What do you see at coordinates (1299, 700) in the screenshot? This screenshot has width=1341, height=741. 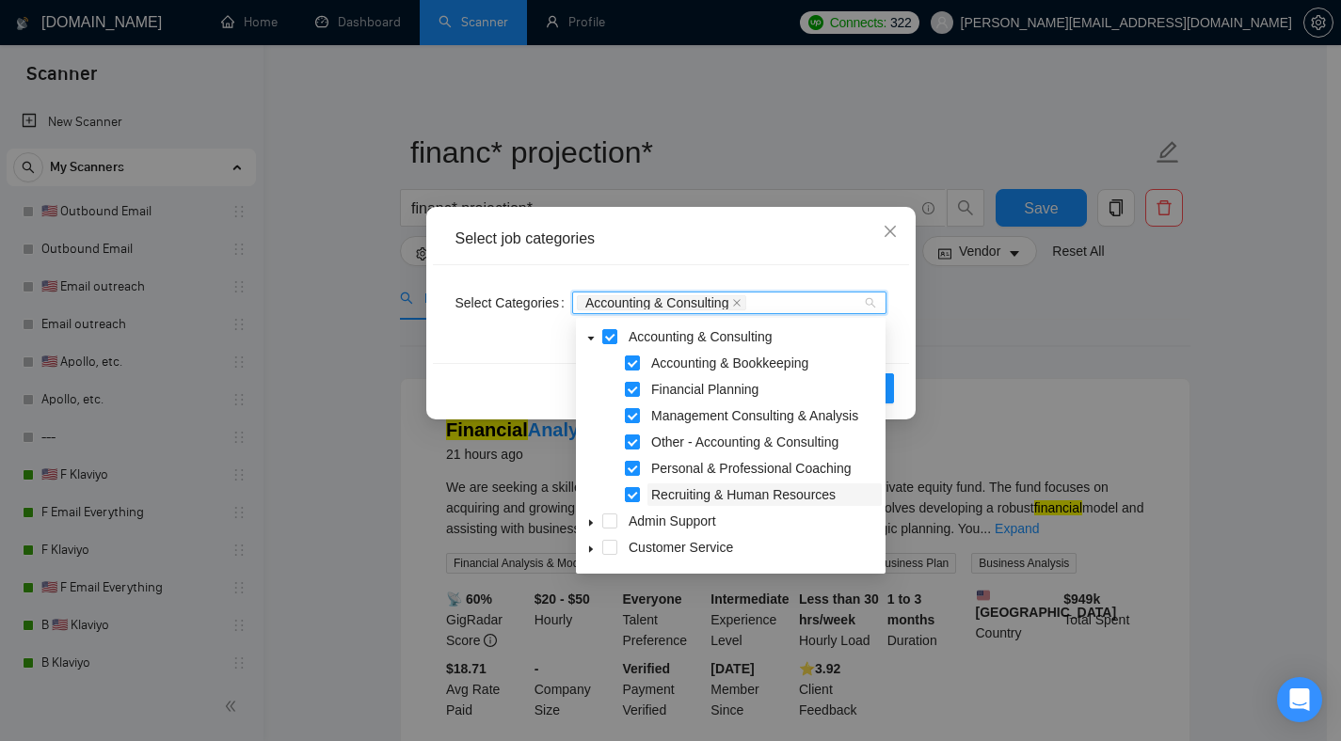 I see `div: Open Intercom Messenger` at bounding box center [1299, 700].